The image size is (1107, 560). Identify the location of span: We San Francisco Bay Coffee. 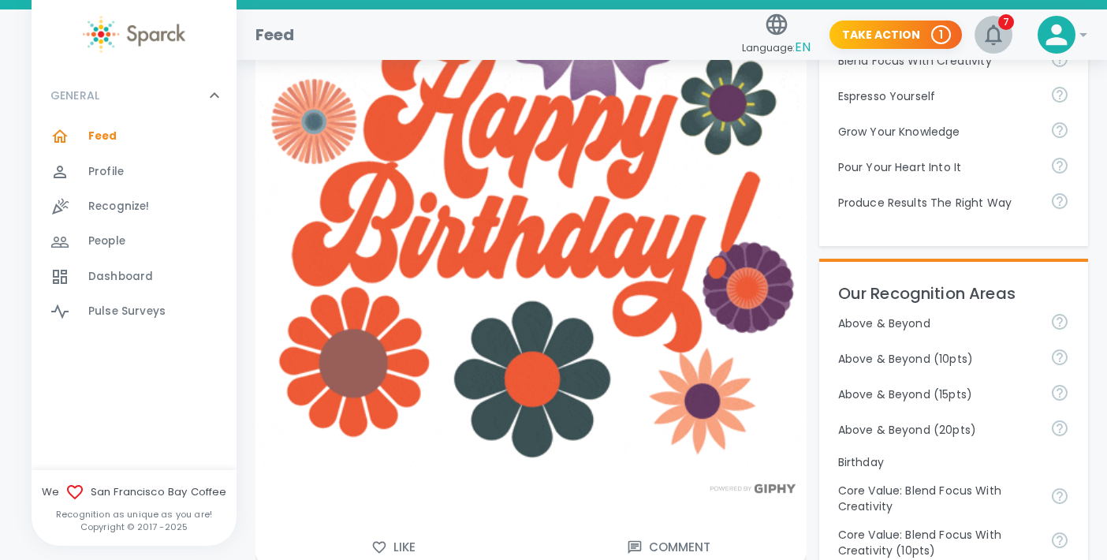
(134, 492).